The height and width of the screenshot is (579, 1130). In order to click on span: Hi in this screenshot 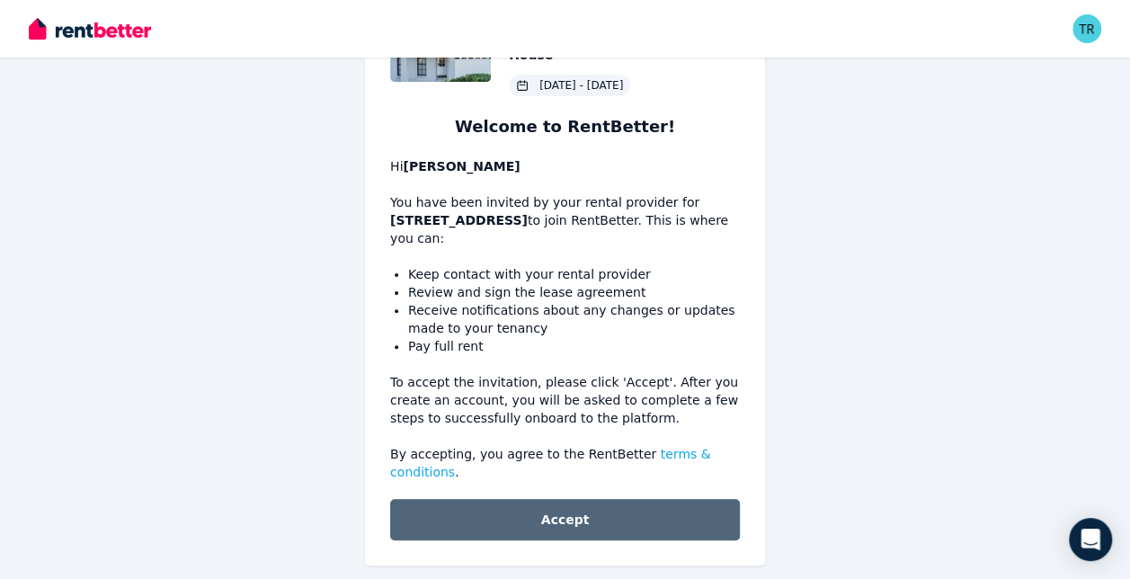, I will do `click(455, 166)`.